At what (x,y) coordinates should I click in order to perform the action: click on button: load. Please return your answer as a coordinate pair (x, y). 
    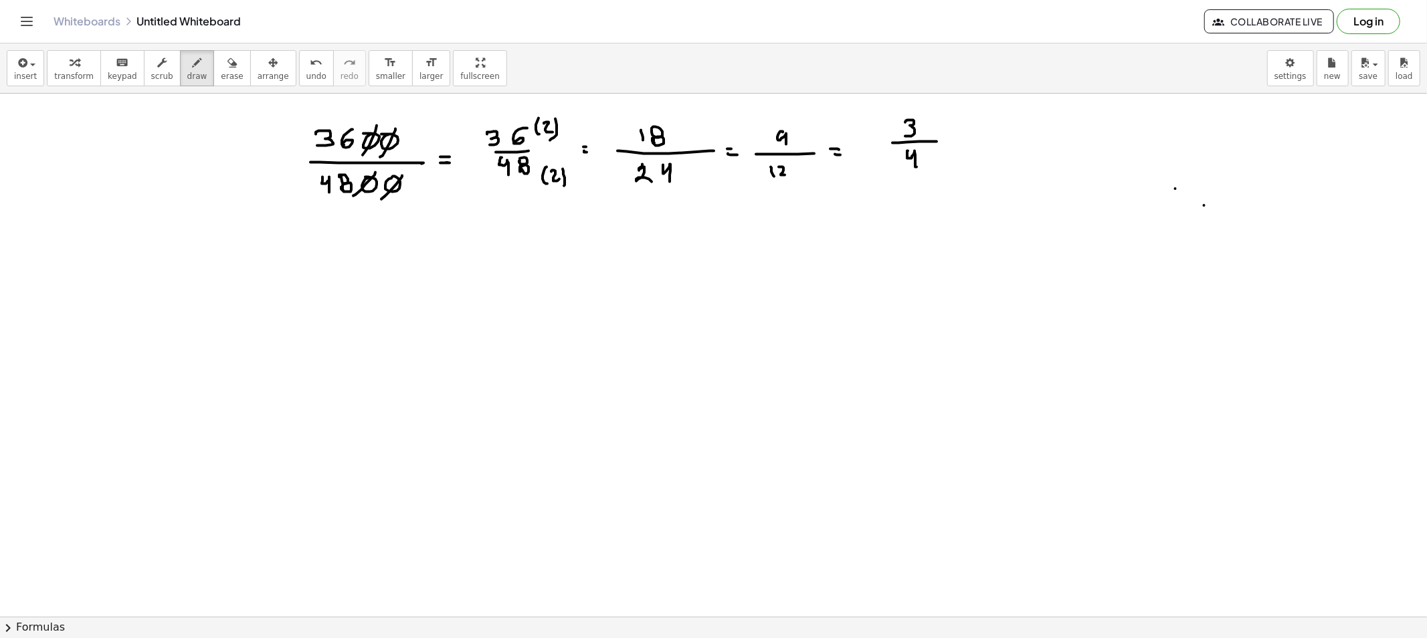
    Looking at the image, I should click on (1404, 68).